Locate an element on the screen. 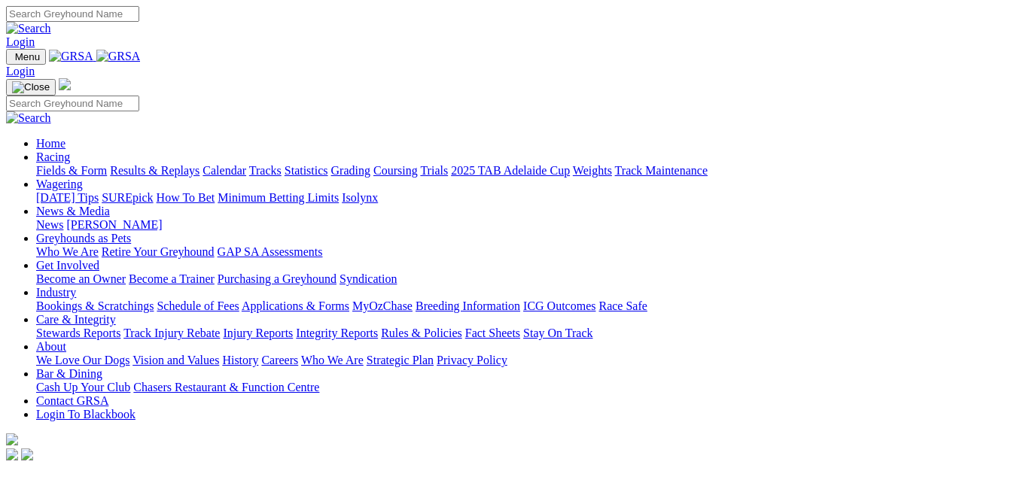 The height and width of the screenshot is (477, 1017). div: Bar & Dining is located at coordinates (523, 388).